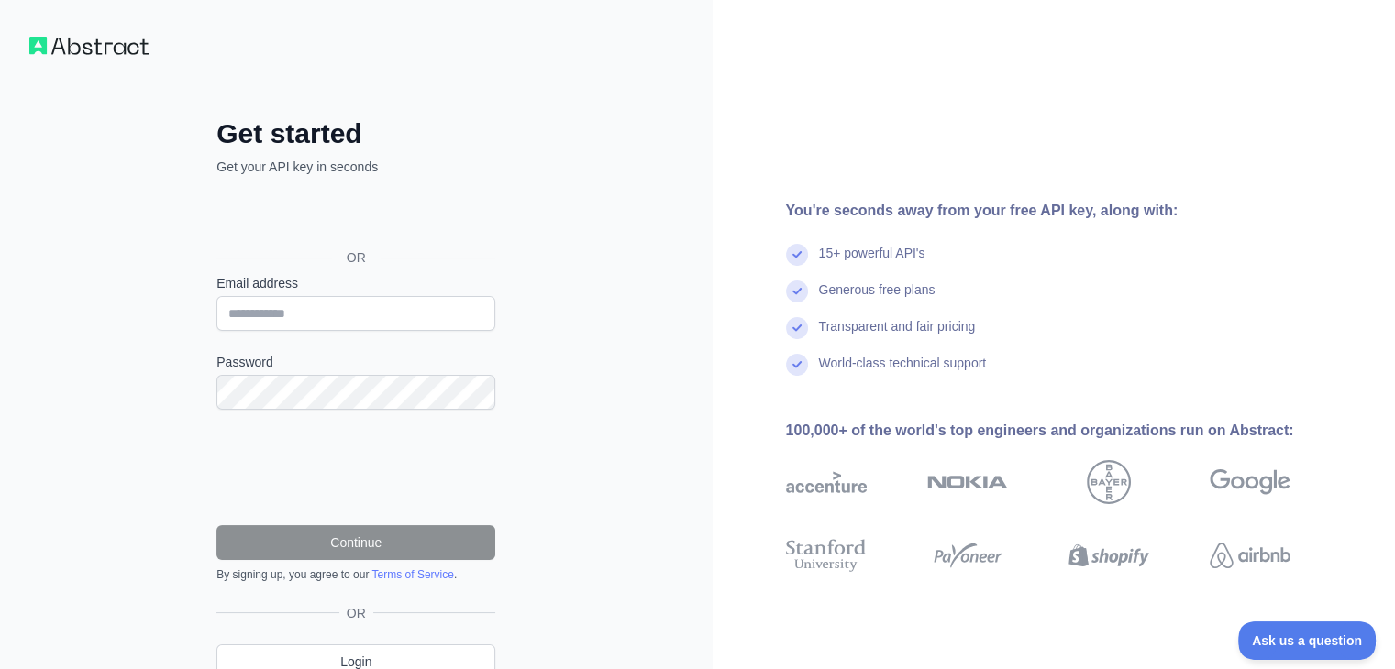 This screenshot has height=669, width=1395. Describe the element at coordinates (1109, 482) in the screenshot. I see `img: bayer` at that location.